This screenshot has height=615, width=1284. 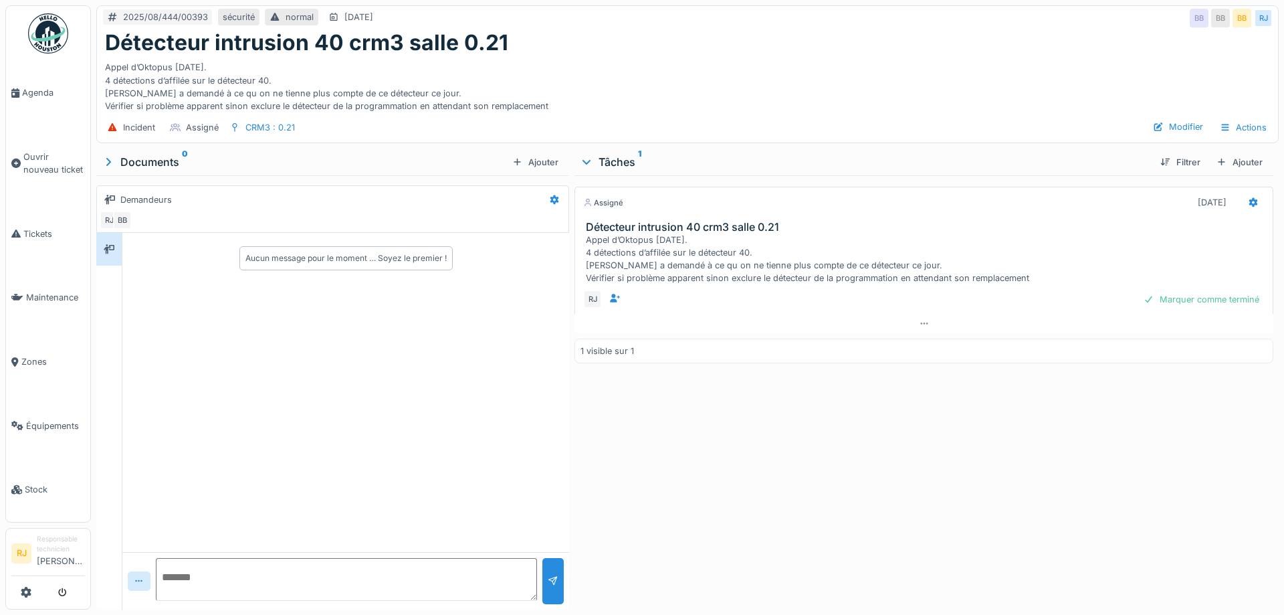 I want to click on a: Zones, so click(x=48, y=362).